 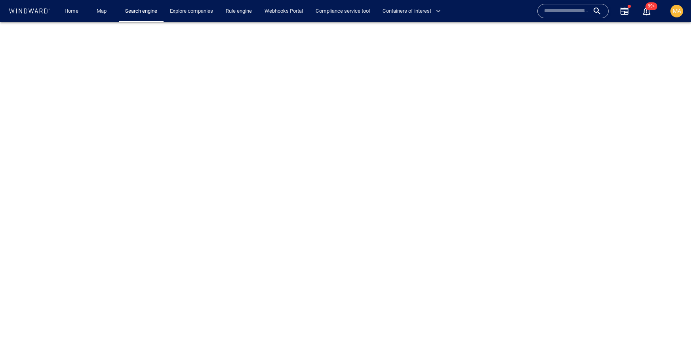 I want to click on button: Rule engine, so click(x=239, y=11).